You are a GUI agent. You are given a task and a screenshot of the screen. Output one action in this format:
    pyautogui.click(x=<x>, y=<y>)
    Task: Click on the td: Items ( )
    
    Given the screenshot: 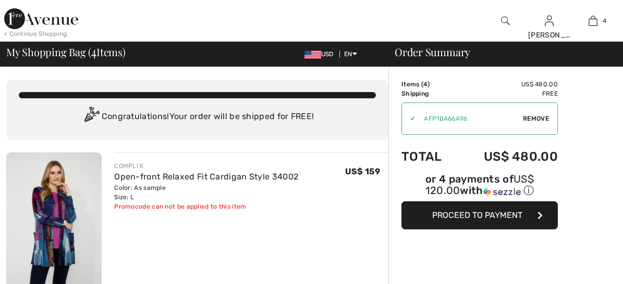 What is the action you would take?
    pyautogui.click(x=429, y=84)
    